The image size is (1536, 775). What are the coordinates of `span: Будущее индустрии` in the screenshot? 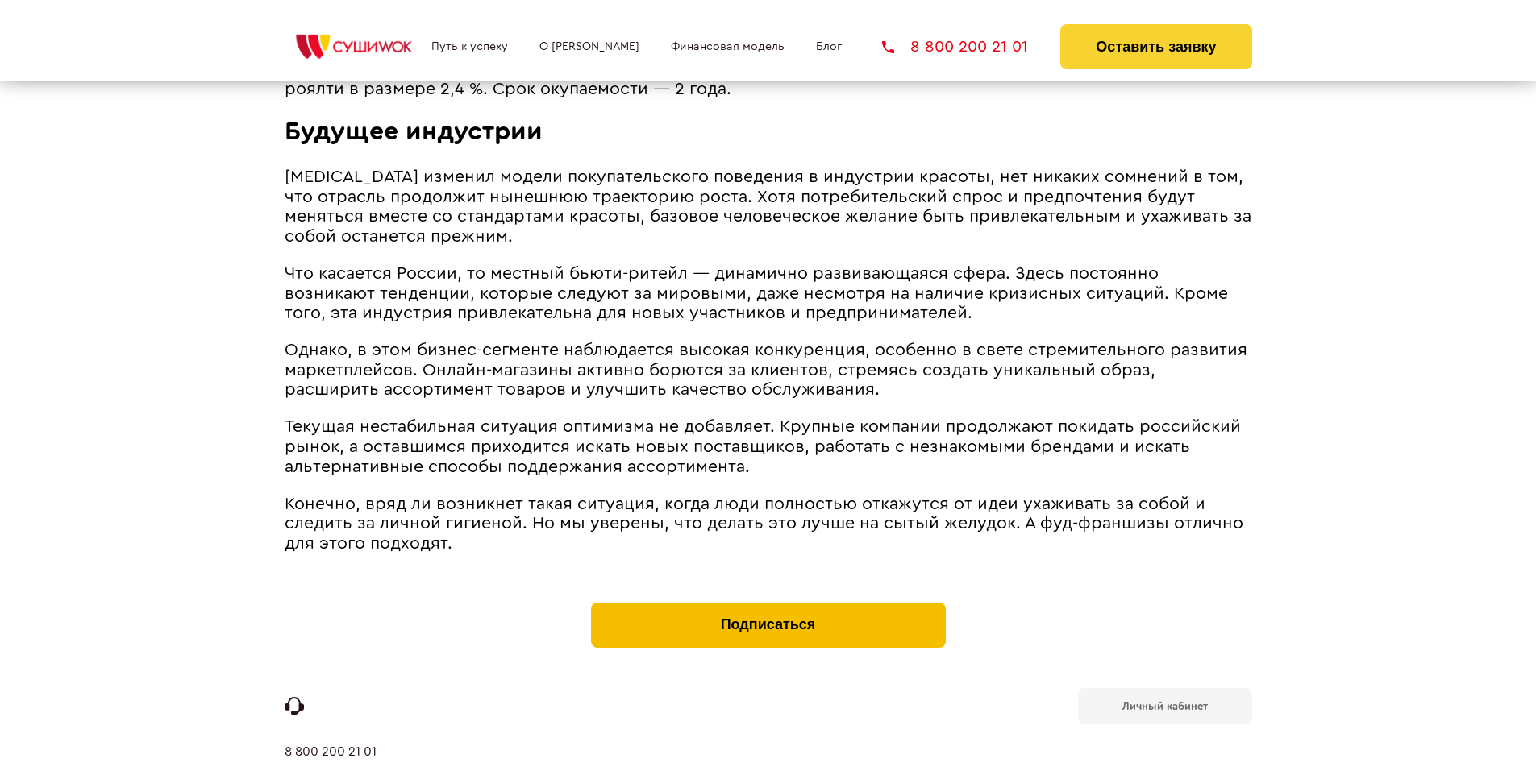 It's located at (414, 131).